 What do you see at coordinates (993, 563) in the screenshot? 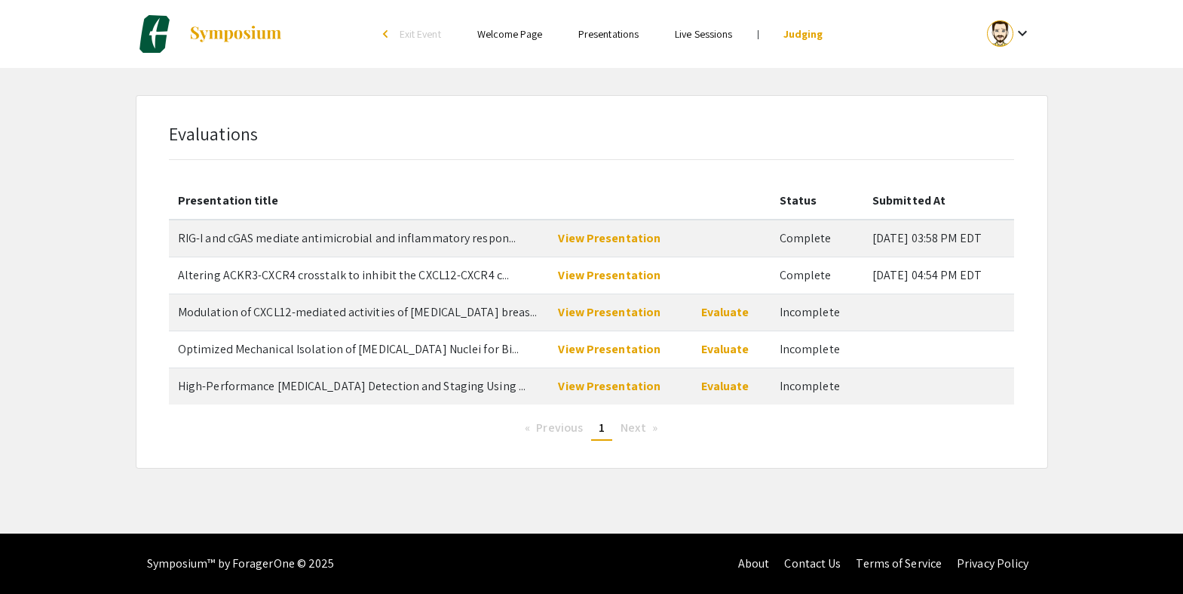
I see `a: Privacy Policy` at bounding box center [993, 563].